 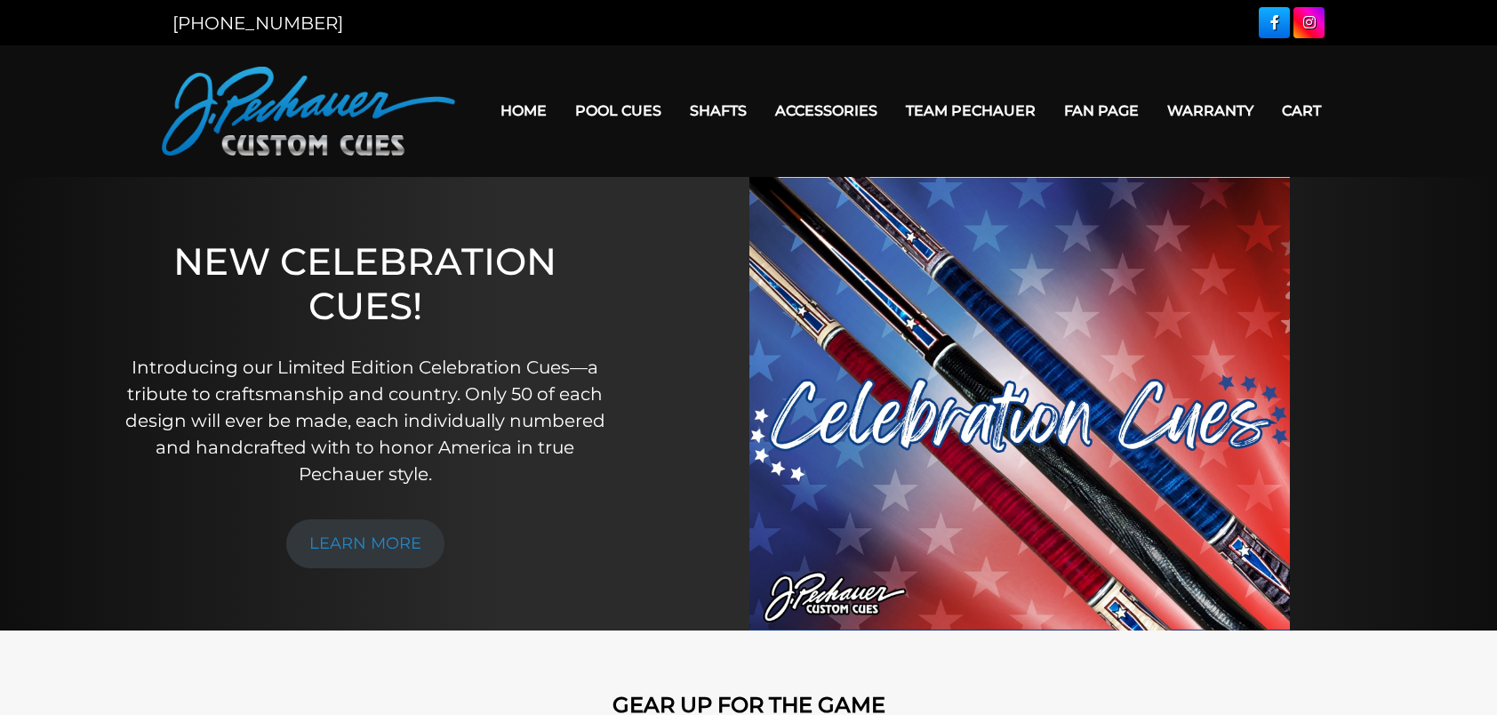 I want to click on a: Cart, so click(x=1301, y=110).